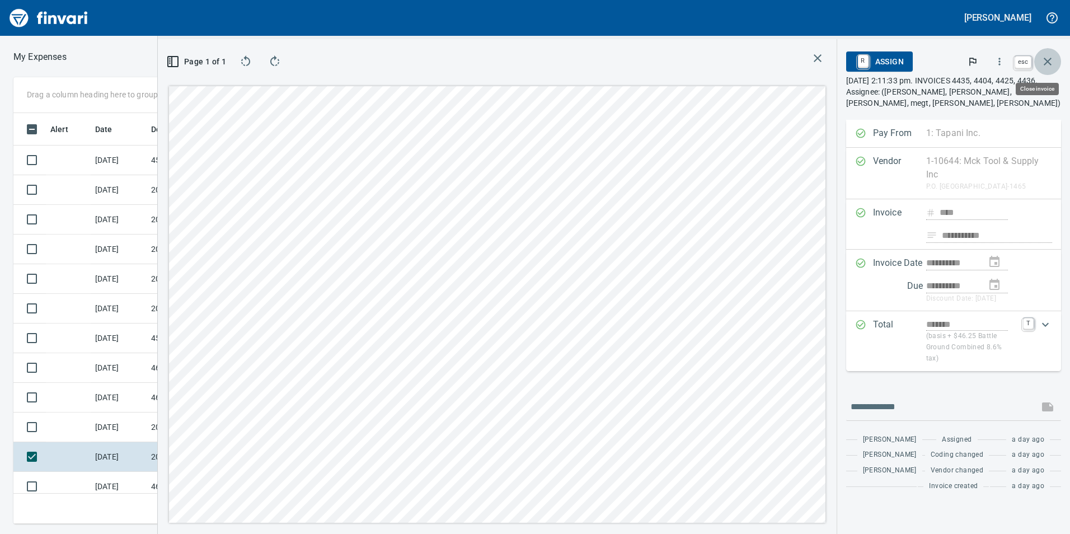 This screenshot has height=534, width=1070. I want to click on p: Total, so click(899, 341).